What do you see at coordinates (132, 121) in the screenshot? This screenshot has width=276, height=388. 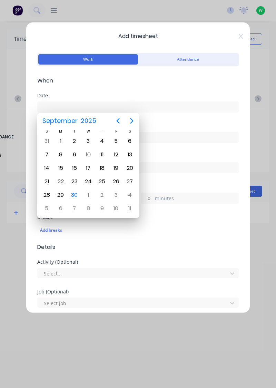 I see `button: Next page` at bounding box center [132, 121].